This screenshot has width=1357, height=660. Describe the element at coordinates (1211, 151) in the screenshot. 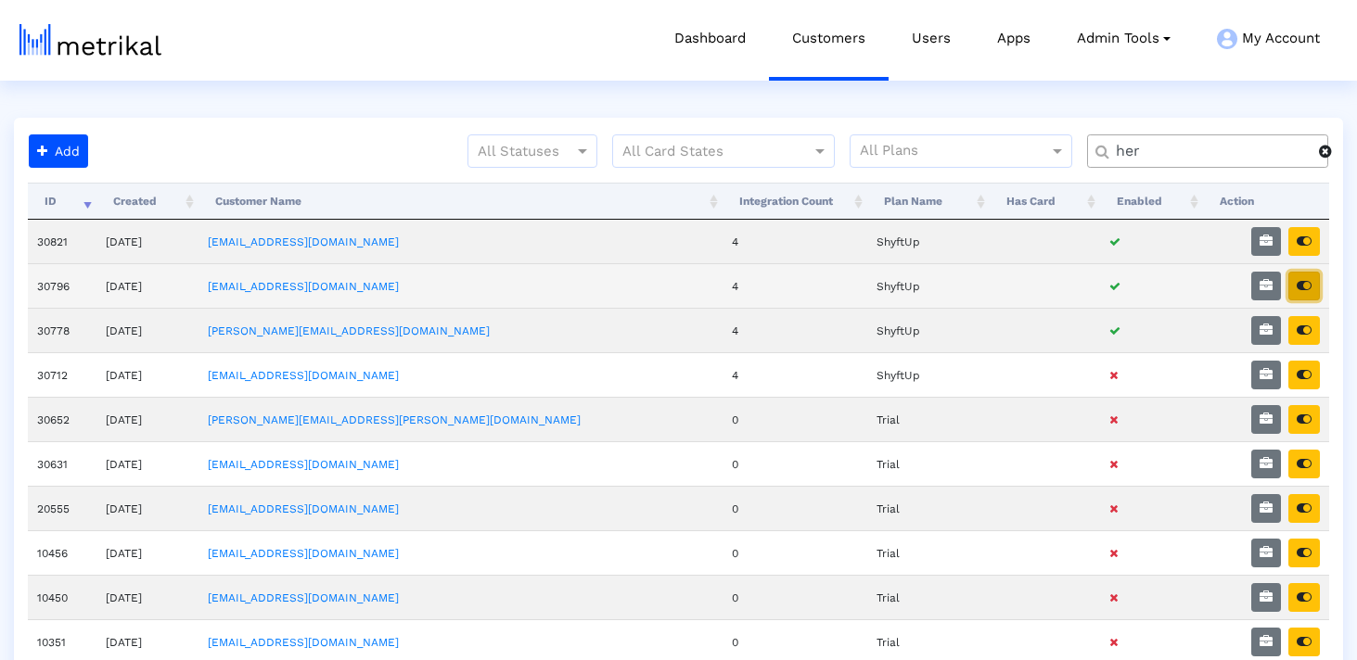

I see `input: Customer Name` at that location.